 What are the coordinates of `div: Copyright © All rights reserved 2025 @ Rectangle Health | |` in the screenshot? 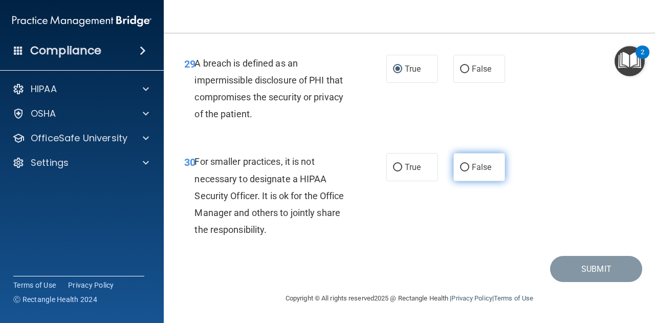 It's located at (409, 298).